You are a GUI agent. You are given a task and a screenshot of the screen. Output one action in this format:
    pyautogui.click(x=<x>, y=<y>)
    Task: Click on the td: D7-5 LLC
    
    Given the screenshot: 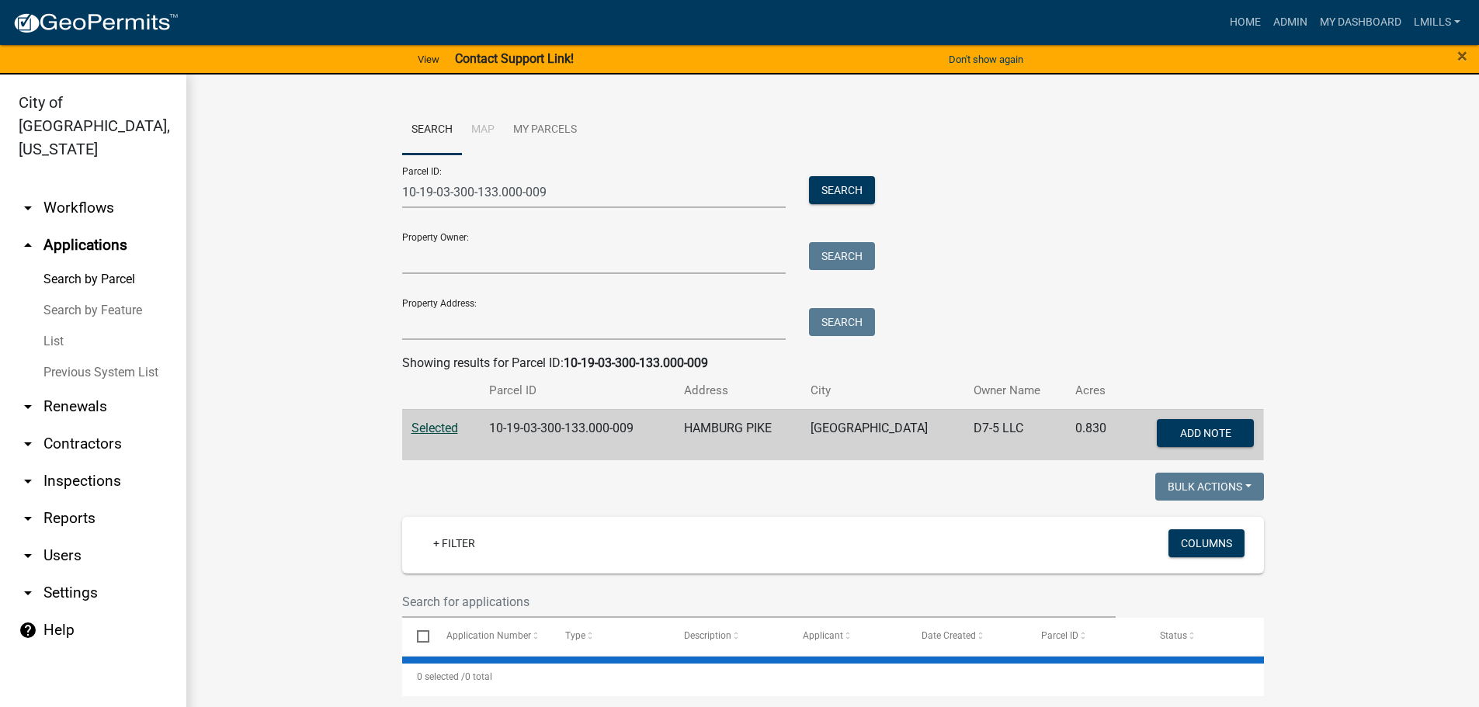 What is the action you would take?
    pyautogui.click(x=1014, y=435)
    